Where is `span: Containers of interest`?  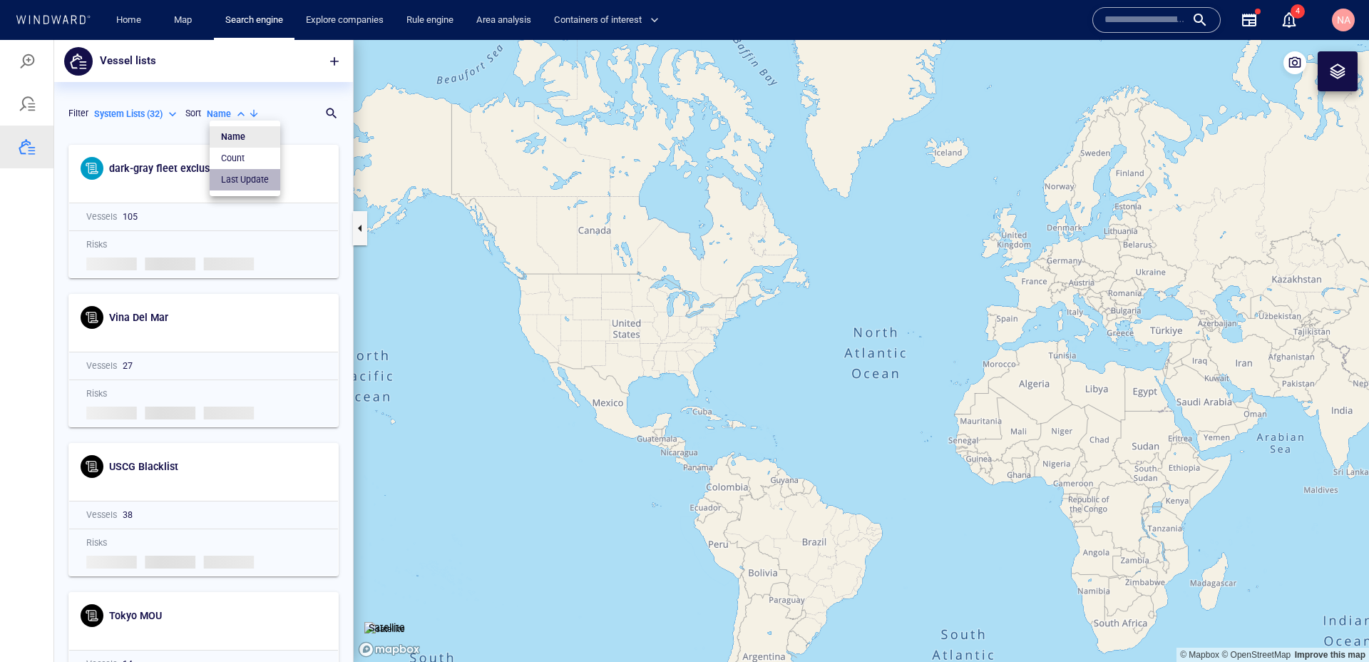
span: Containers of interest is located at coordinates (606, 20).